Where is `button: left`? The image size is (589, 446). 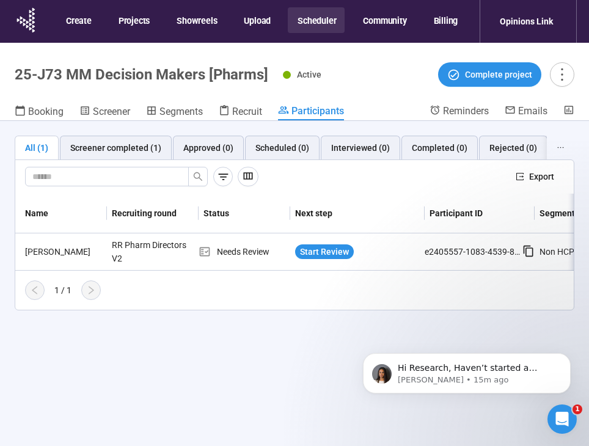 button: left is located at coordinates (35, 290).